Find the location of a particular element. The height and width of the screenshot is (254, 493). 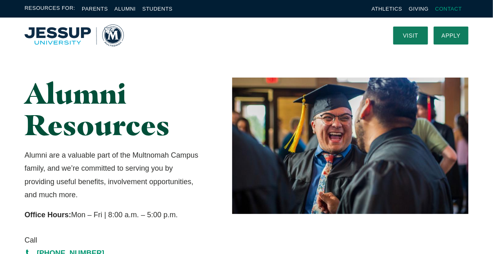

a: Home is located at coordinates (74, 36).